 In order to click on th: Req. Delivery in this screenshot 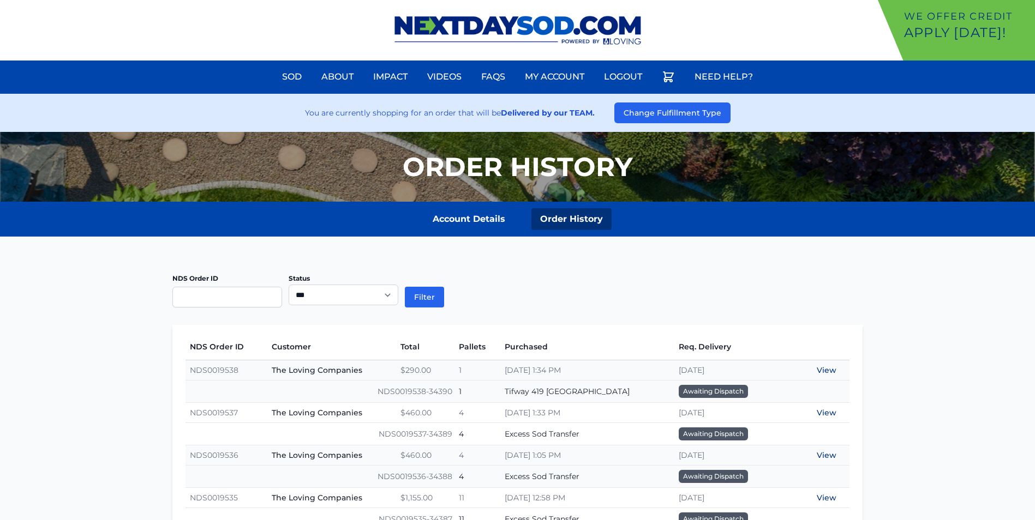, I will do `click(727, 347)`.